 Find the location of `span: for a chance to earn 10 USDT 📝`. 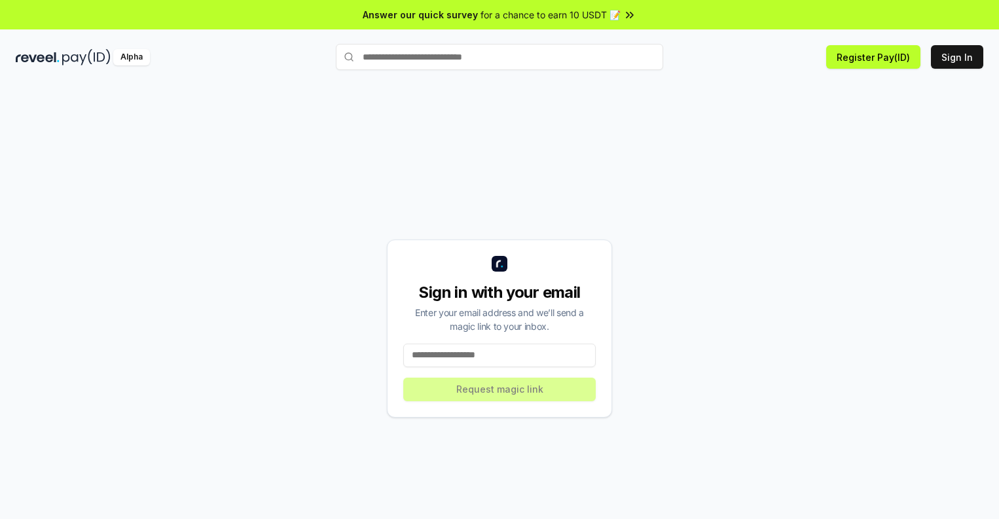

span: for a chance to earn 10 USDT 📝 is located at coordinates (551, 14).